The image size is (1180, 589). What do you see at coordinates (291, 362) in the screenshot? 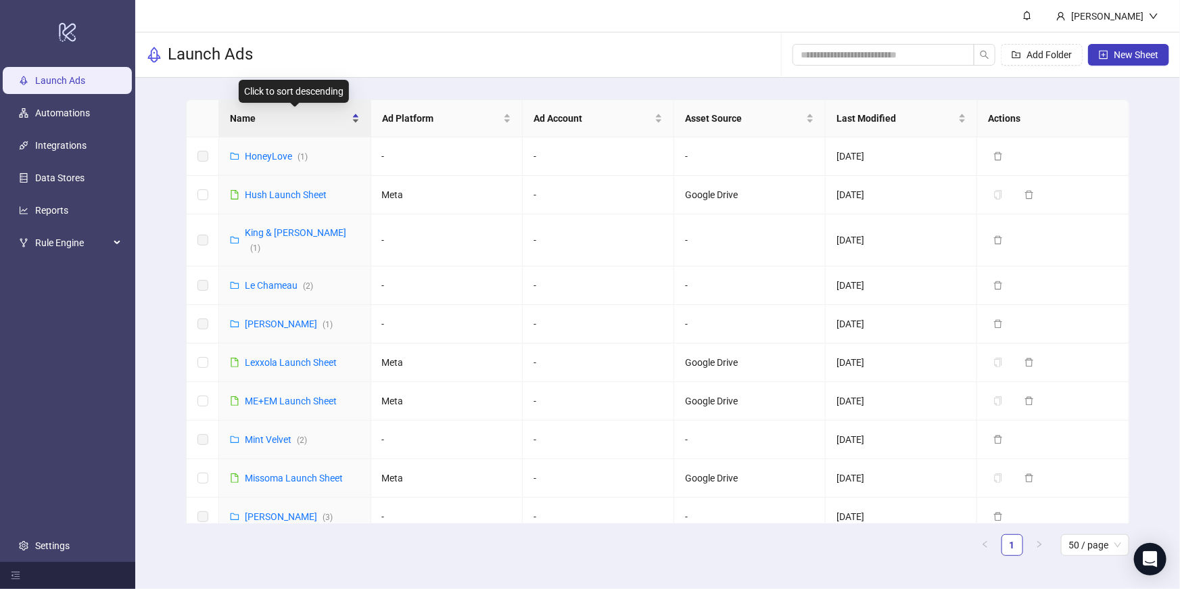
I see `a: Lexxola Launch Sheet` at bounding box center [291, 362].